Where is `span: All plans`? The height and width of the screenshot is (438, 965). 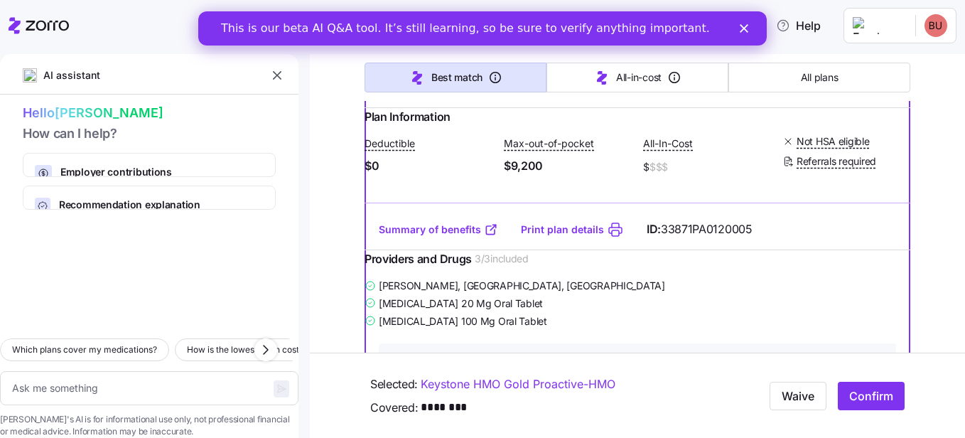
span: All plans is located at coordinates (820, 77).